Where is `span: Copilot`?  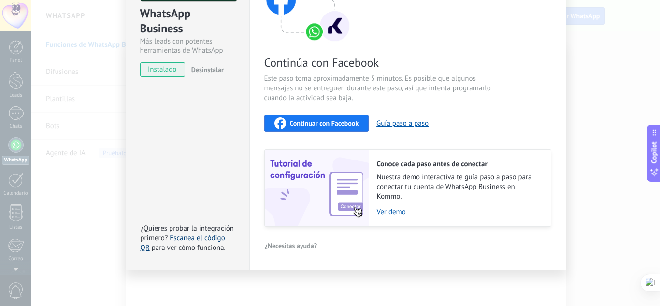
span: Copilot is located at coordinates (654, 152).